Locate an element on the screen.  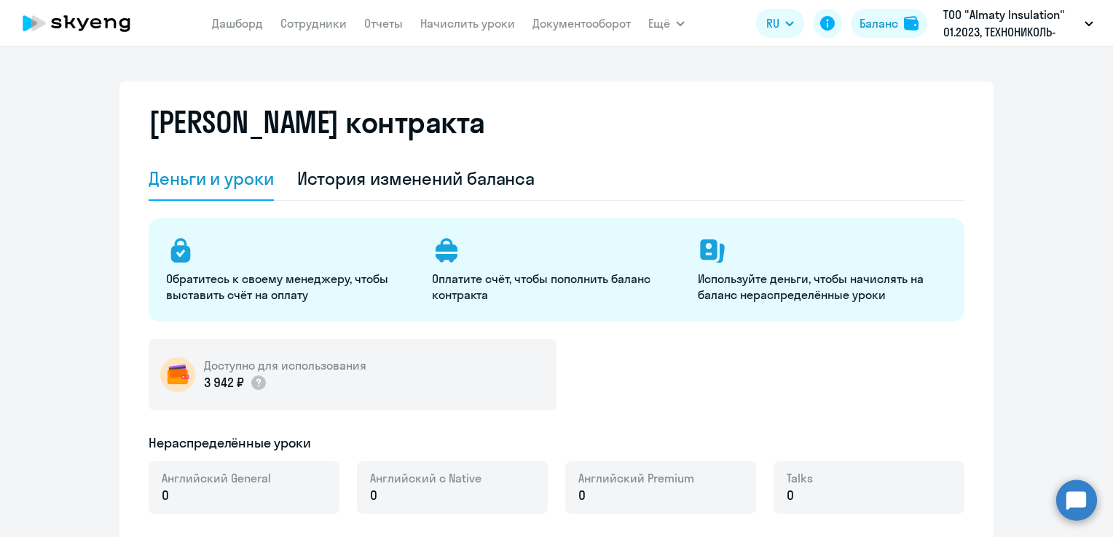
a: Дашборд is located at coordinates (237, 23).